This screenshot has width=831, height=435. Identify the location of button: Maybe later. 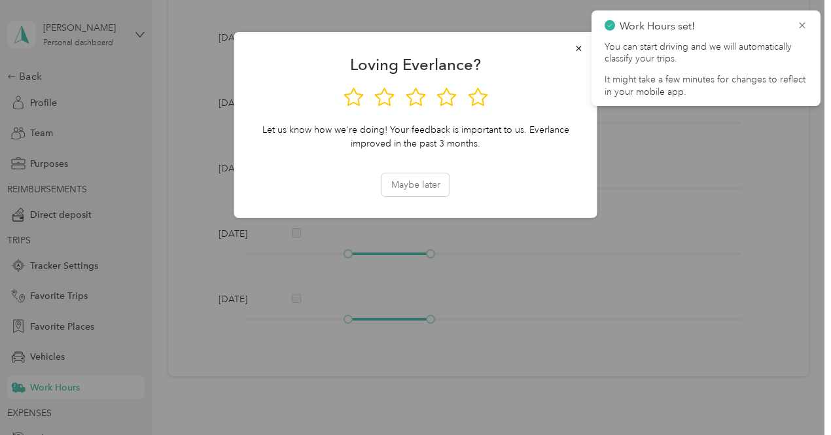
(416, 185).